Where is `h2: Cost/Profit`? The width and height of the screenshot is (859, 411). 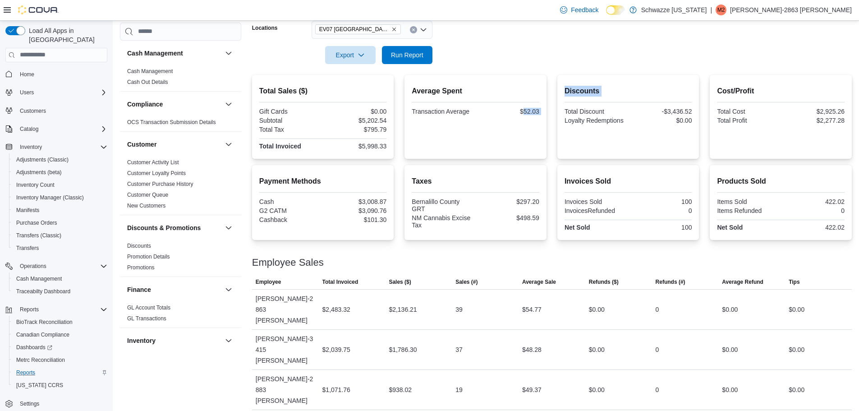
h2: Cost/Profit is located at coordinates (780, 91).